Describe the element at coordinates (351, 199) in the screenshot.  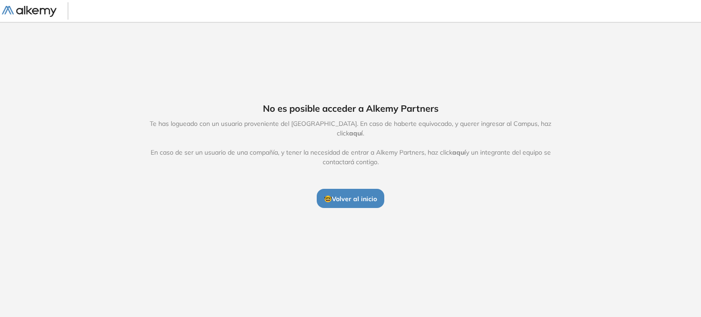
I see `button: 🤓Volver al inicio` at that location.